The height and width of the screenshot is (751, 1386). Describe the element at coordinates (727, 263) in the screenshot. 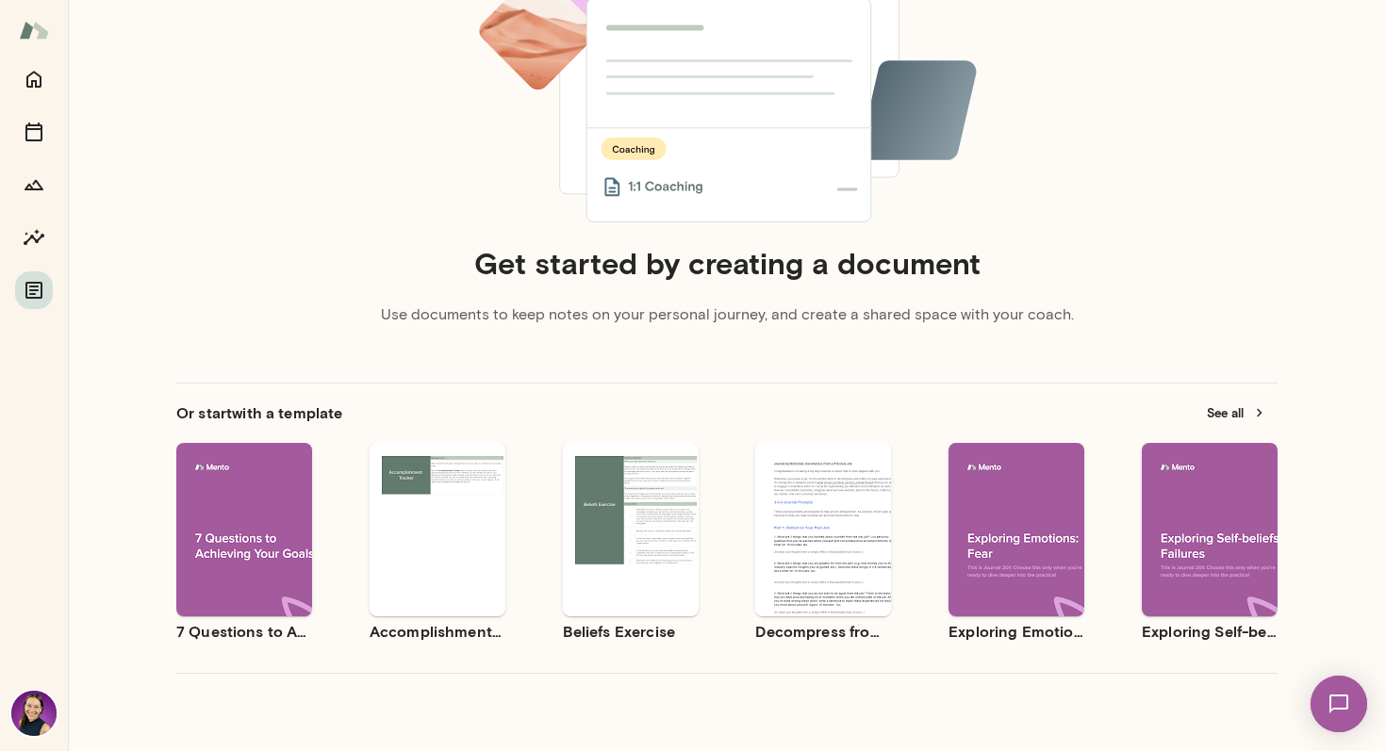

I see `h4: Get started by creating a document` at that location.